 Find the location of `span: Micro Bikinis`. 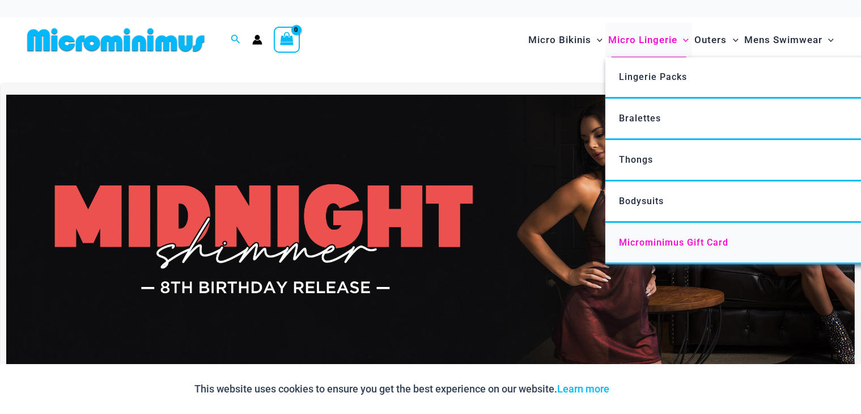

span: Micro Bikinis is located at coordinates (559, 40).